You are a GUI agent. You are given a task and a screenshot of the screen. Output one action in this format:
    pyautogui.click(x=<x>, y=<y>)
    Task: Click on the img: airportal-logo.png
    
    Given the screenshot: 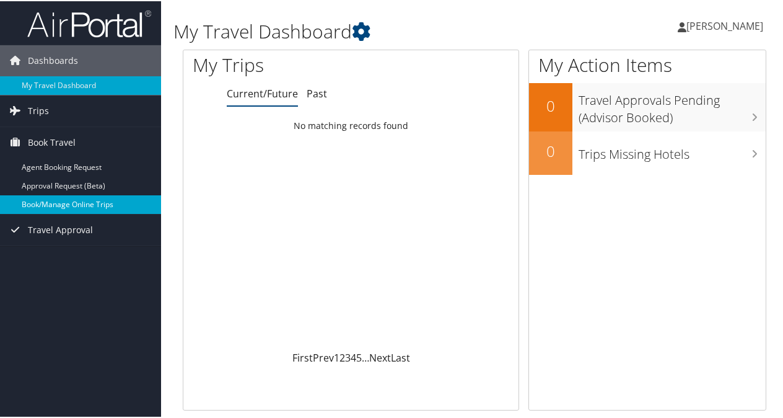 What is the action you would take?
    pyautogui.click(x=89, y=22)
    